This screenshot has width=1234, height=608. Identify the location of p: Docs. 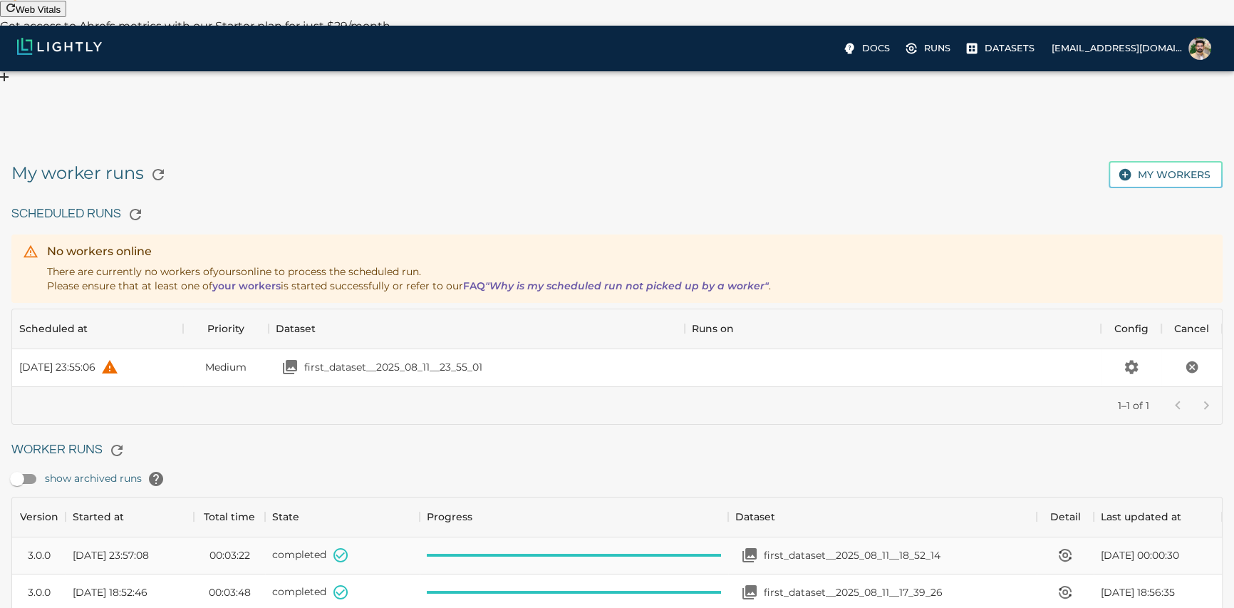
(875, 48).